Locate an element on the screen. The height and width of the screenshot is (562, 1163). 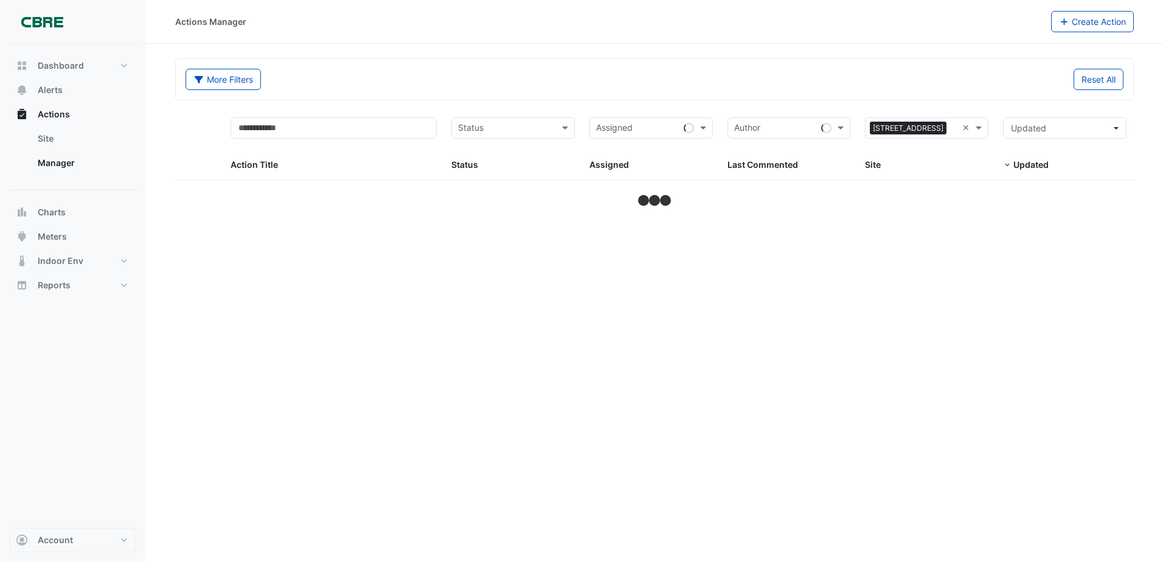
button: Actions is located at coordinates (73, 114).